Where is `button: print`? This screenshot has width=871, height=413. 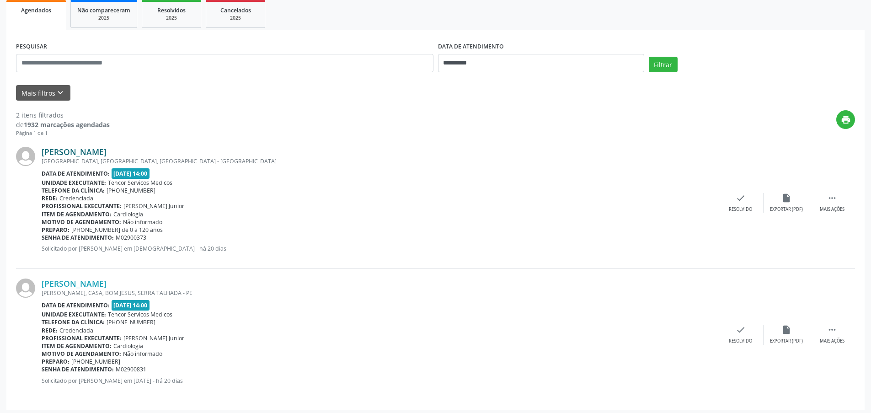 button: print is located at coordinates (845, 119).